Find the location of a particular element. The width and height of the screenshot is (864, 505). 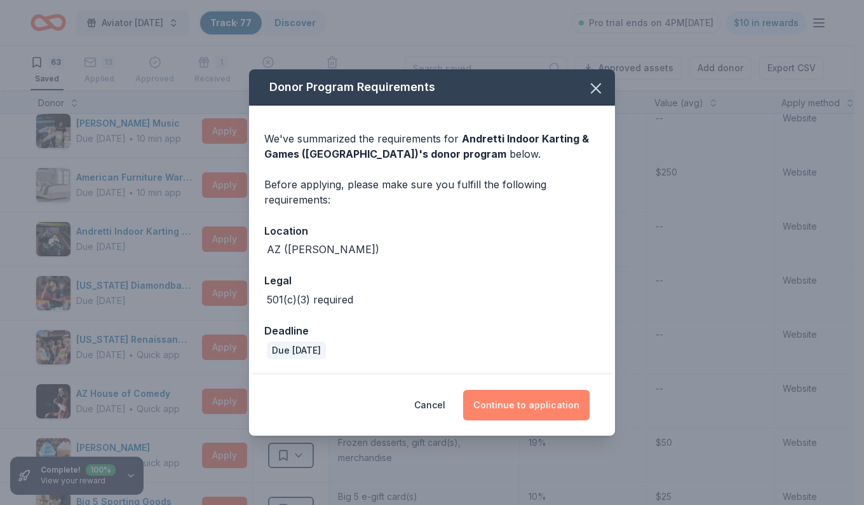

div: Deadline is located at coordinates (432, 330).